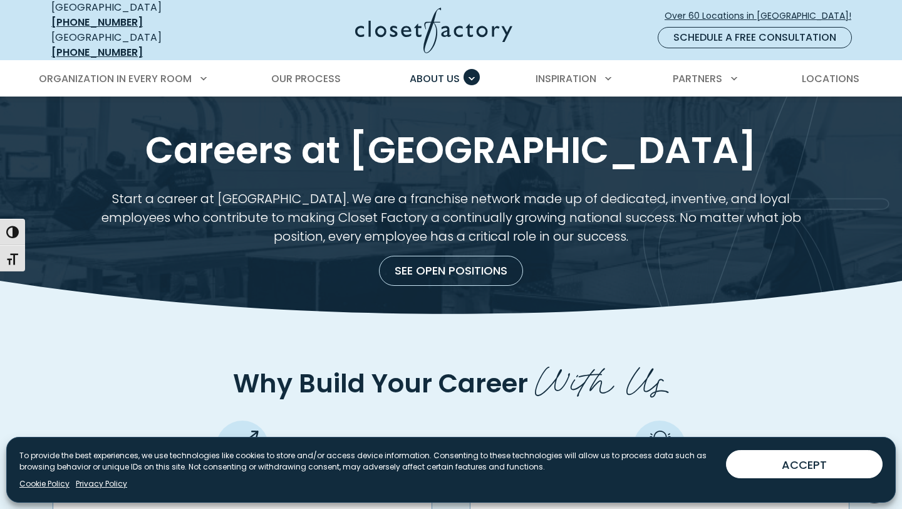 The width and height of the screenshot is (902, 509). Describe the element at coordinates (368, 461) in the screenshot. I see `p: To provide the best experiences, we use technologies like cookies to store and/or access device i...` at that location.